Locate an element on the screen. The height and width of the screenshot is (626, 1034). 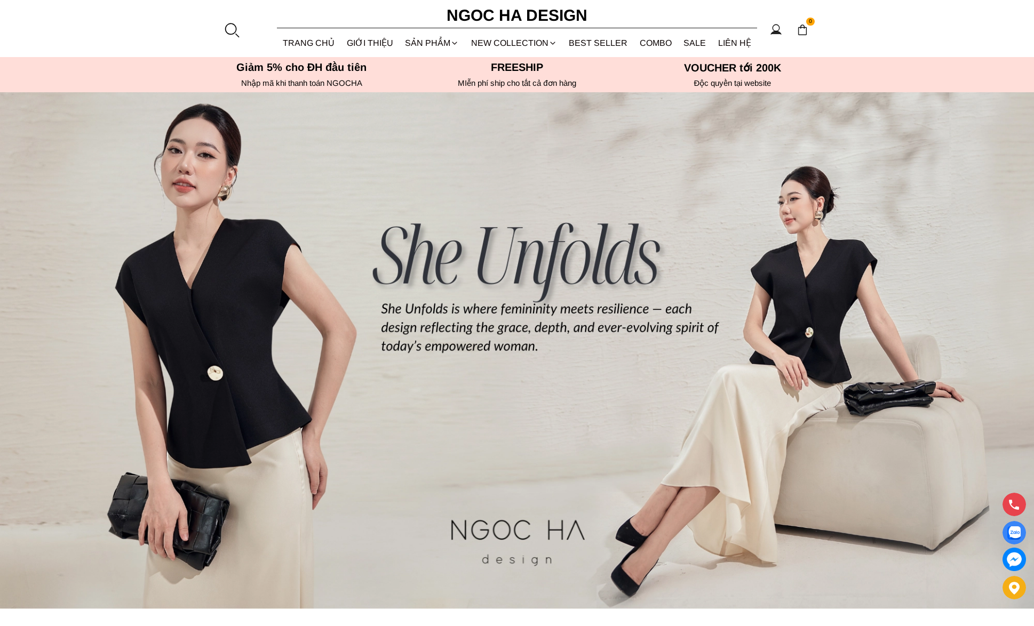
font: Freeship is located at coordinates (517, 67).